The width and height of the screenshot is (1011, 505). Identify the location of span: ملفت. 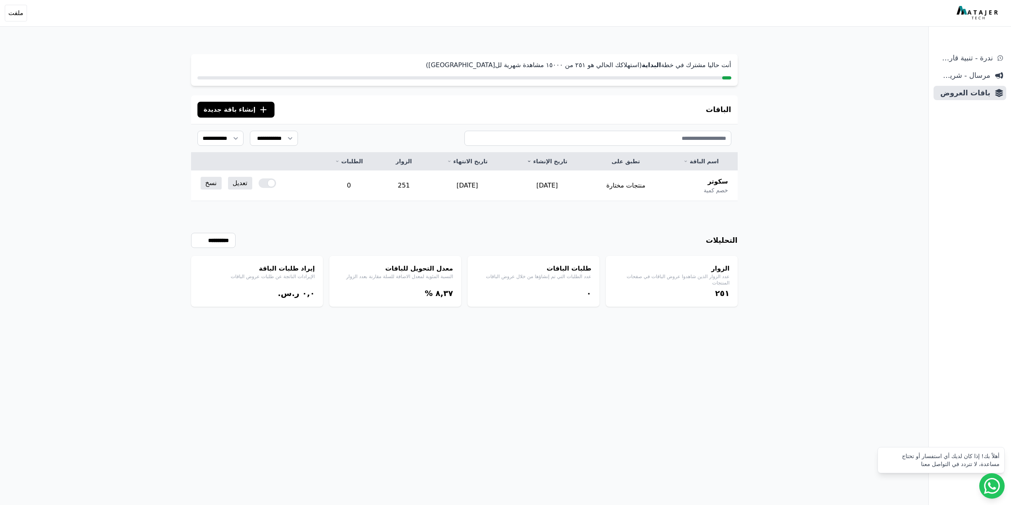
(16, 13).